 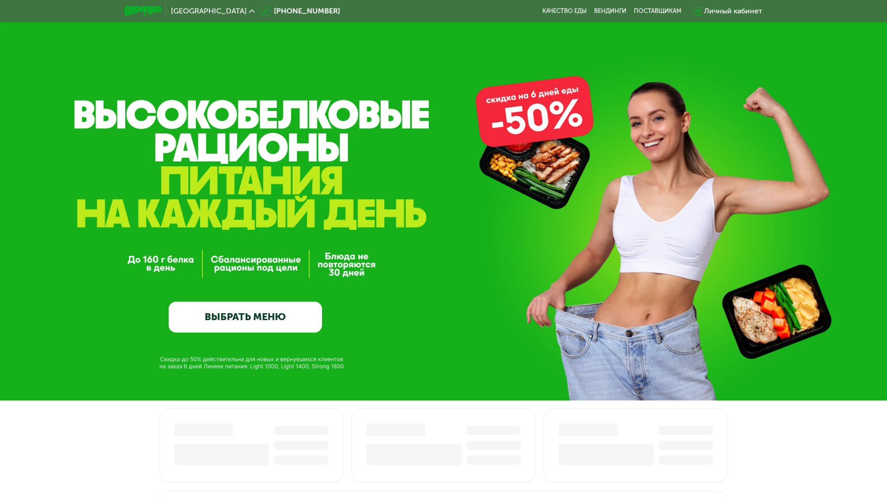 I want to click on a: Вендинги, so click(x=610, y=11).